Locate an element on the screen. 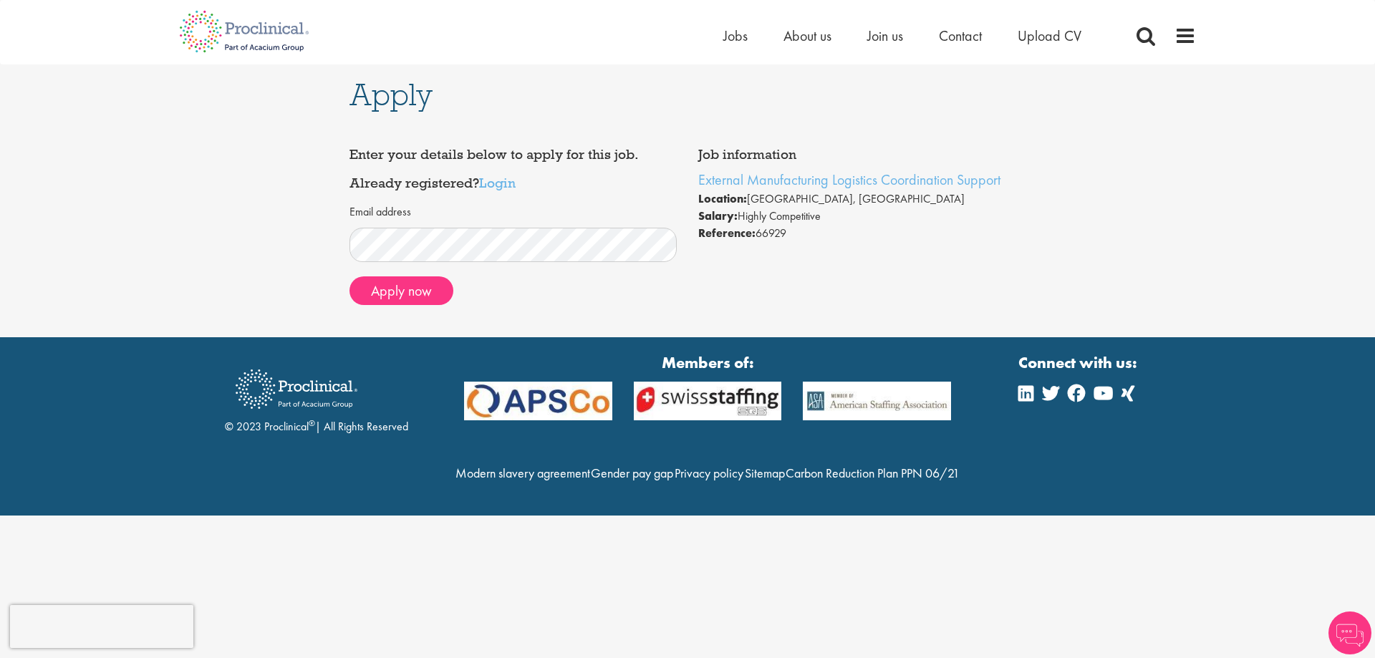 Image resolution: width=1375 pixels, height=658 pixels. img: Proclinical Recruitment is located at coordinates (297, 389).